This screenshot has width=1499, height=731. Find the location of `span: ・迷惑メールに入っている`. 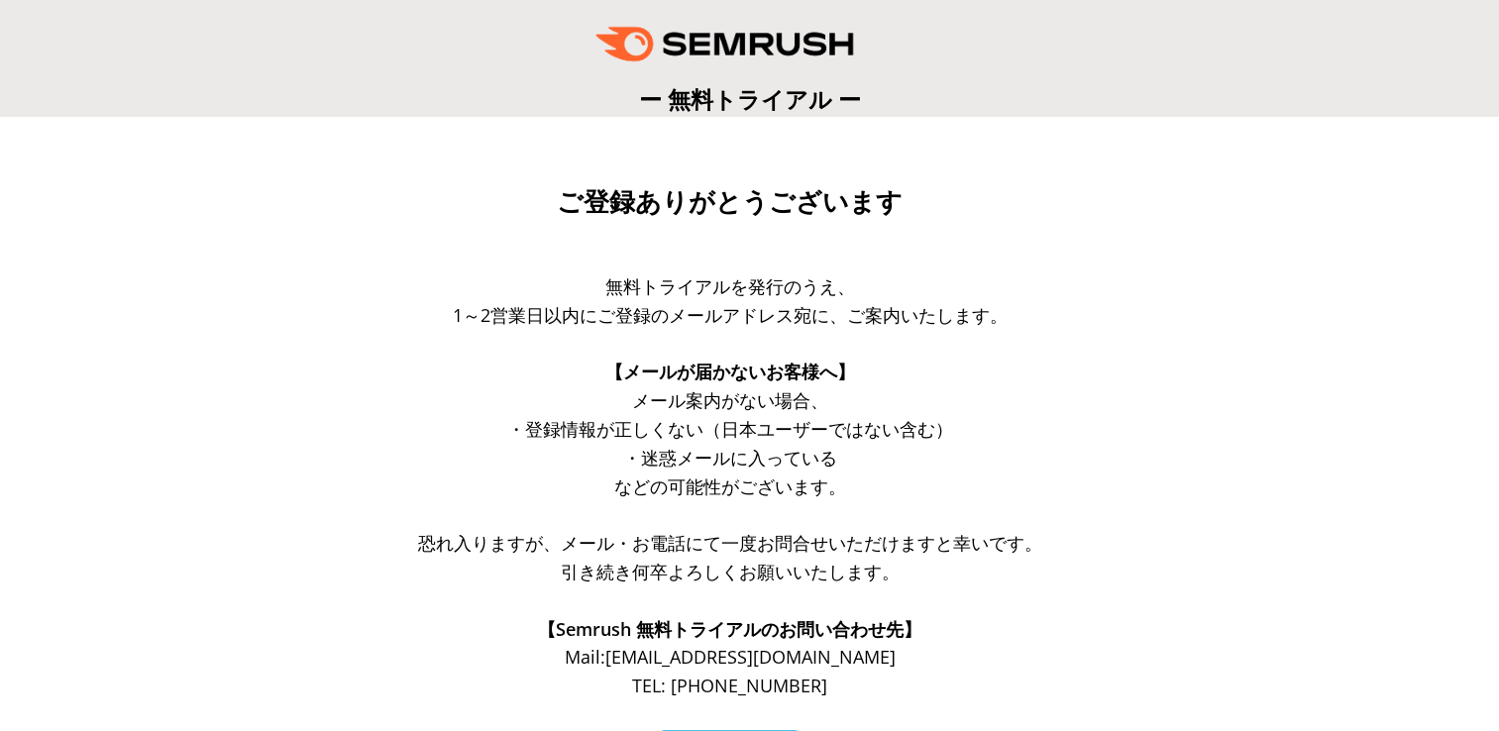

span: ・迷惑メールに入っている is located at coordinates (730, 458).